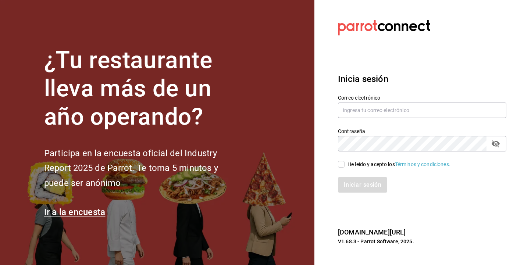 The image size is (524, 265). I want to click on h2: Participa en la encuesta oficial del Industry Report 2025 de Parrot. Te toma 5 minutos y puede se..., so click(144, 169).